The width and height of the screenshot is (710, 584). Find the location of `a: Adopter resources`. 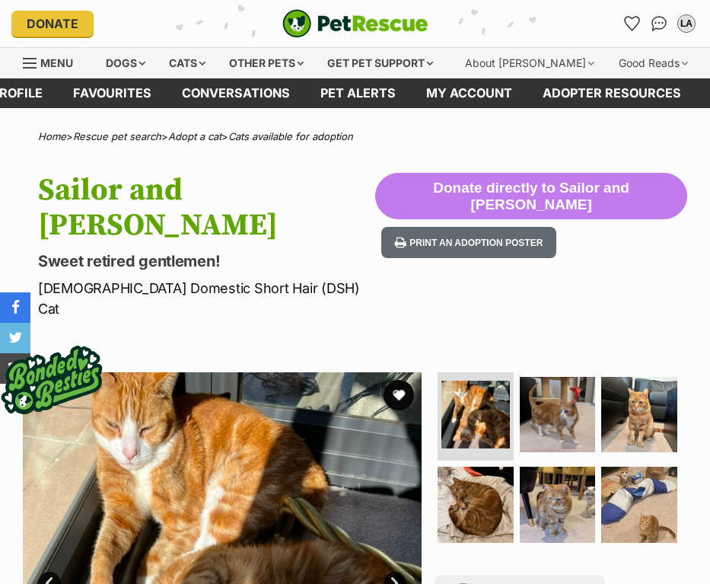

a: Adopter resources is located at coordinates (612, 93).